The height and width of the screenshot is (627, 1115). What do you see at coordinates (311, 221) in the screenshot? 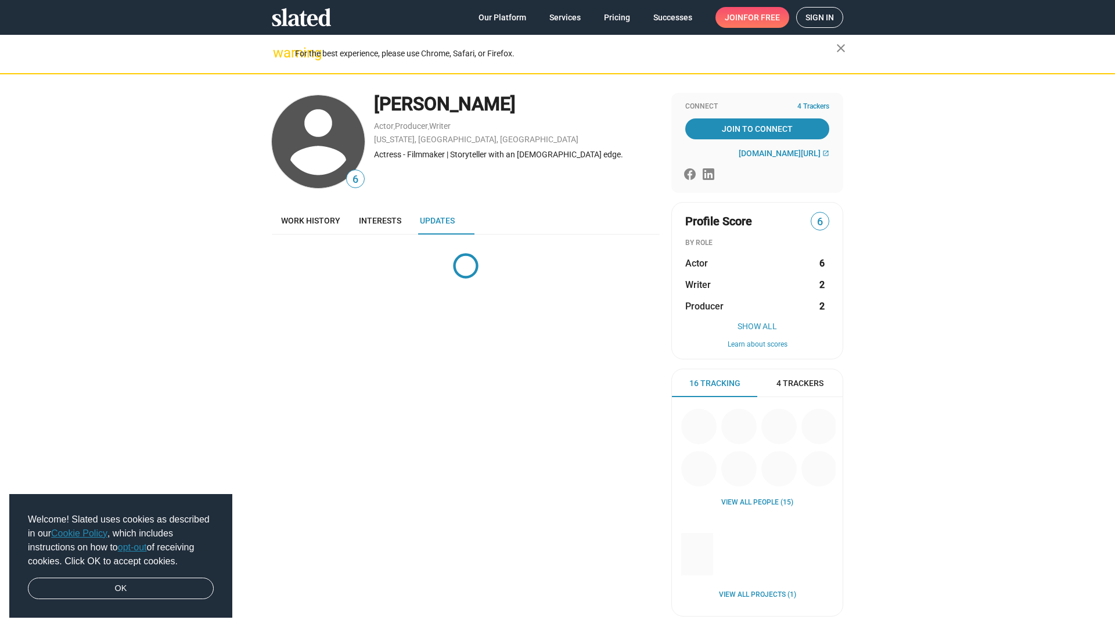
I see `a: Work history` at bounding box center [311, 221].